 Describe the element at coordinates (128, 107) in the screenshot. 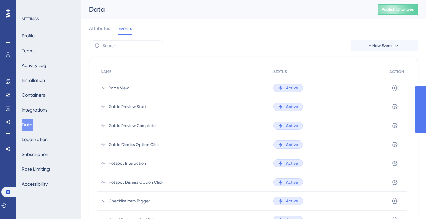

I see `span: Guide Preview Start` at that location.